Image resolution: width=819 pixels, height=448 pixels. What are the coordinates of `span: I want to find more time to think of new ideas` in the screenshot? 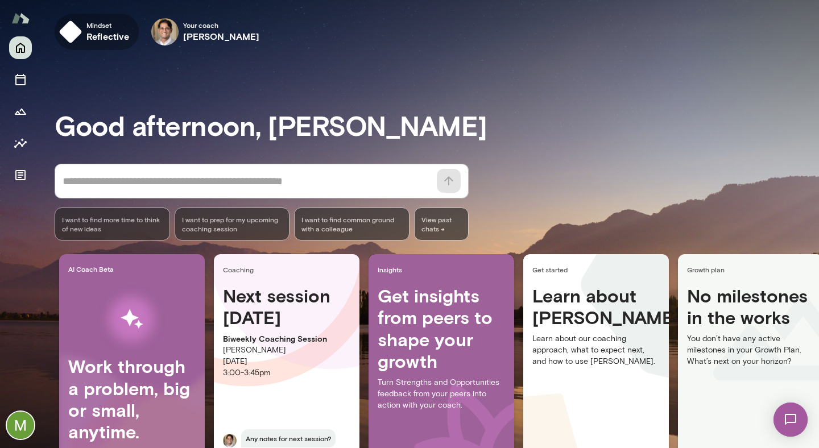 It's located at (112, 224).